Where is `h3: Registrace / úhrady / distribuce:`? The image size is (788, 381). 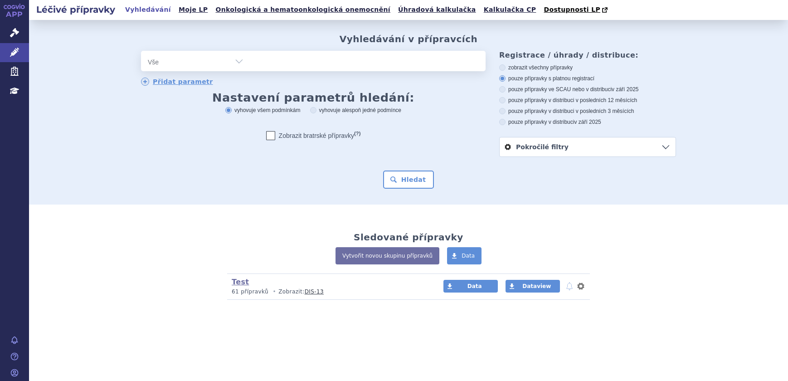
h3: Registrace / úhrady / distribuce: is located at coordinates (588, 55).